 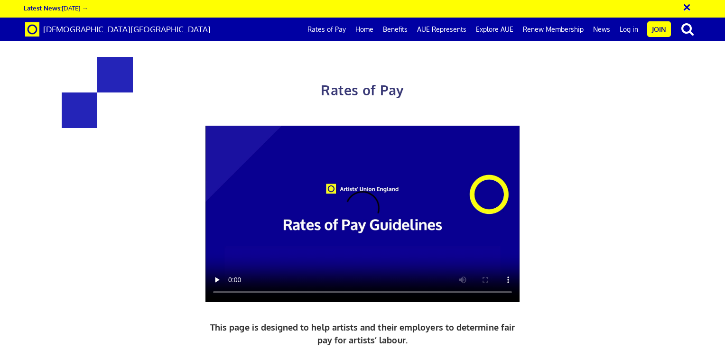 I want to click on a: Rates of Pay, so click(x=326, y=29).